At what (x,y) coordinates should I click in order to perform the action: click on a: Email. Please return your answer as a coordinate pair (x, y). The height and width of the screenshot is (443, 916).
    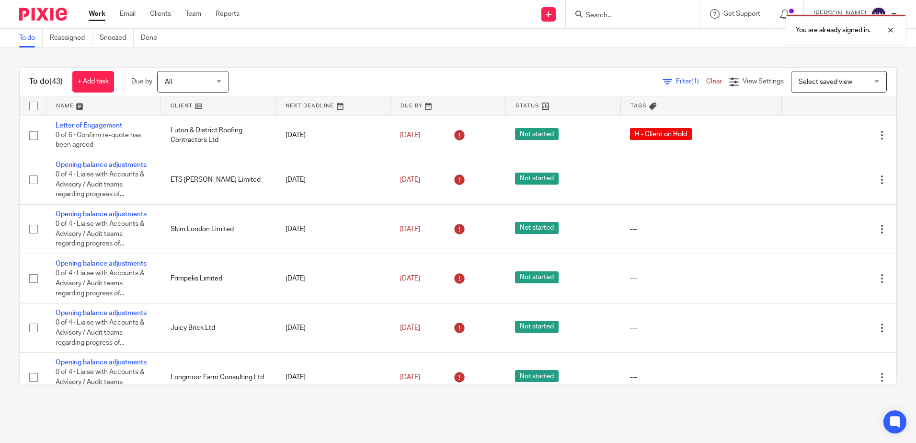
    Looking at the image, I should click on (127, 14).